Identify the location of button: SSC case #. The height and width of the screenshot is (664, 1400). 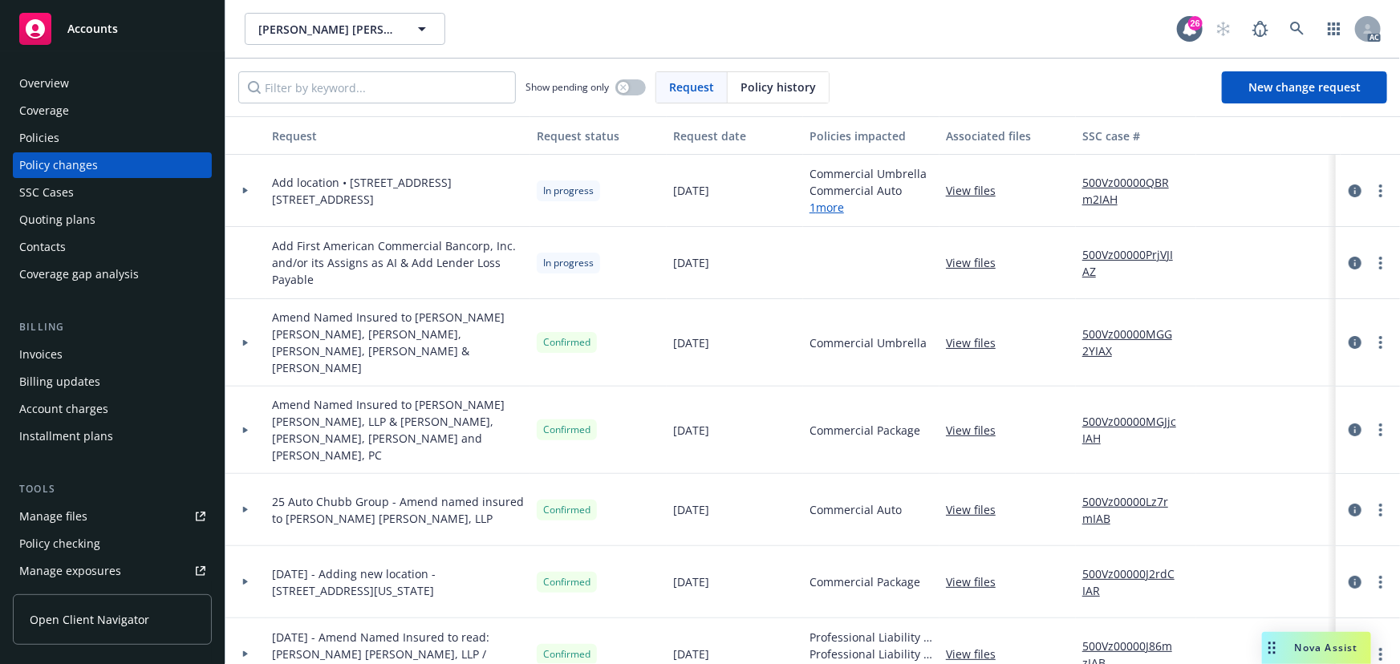
(1136, 136).